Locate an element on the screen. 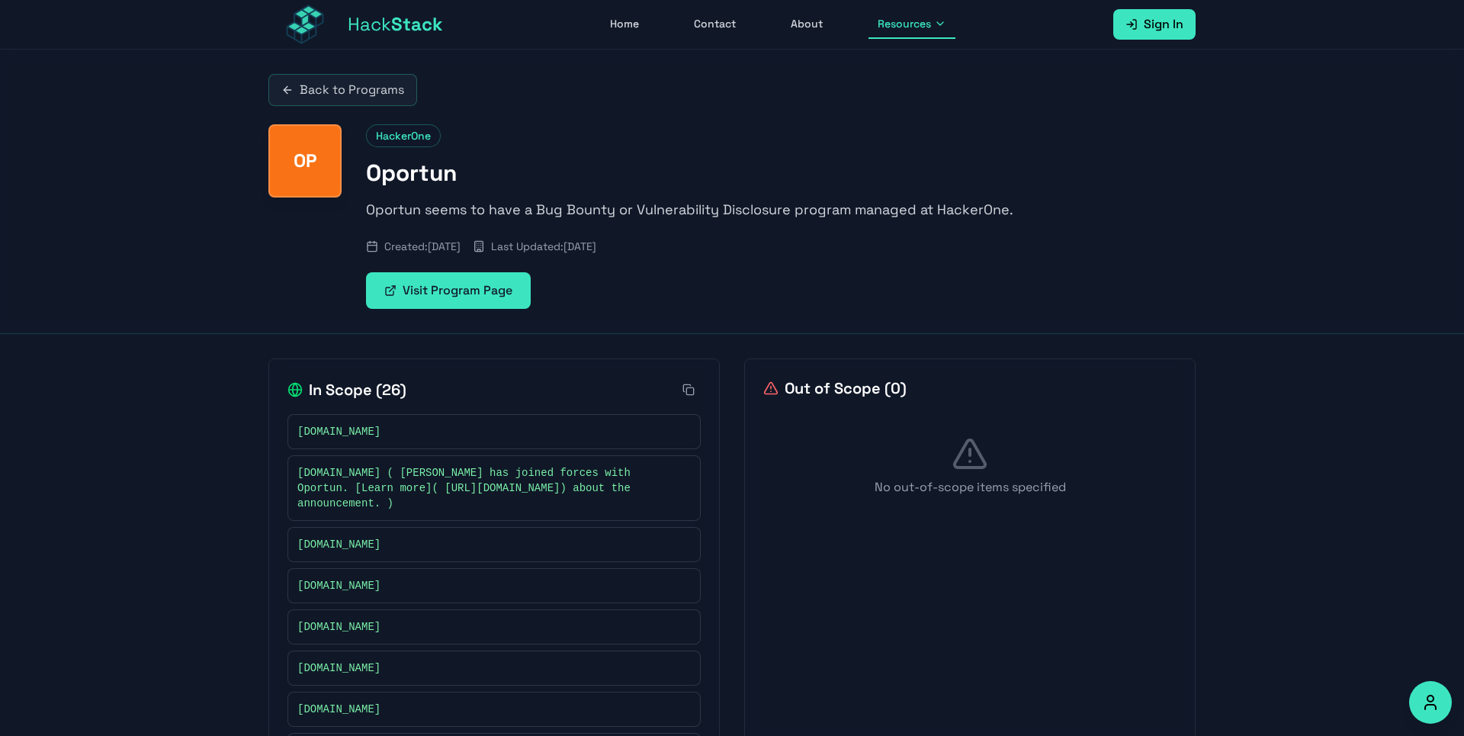 Image resolution: width=1464 pixels, height=736 pixels. div: Oportun is located at coordinates (305, 161).